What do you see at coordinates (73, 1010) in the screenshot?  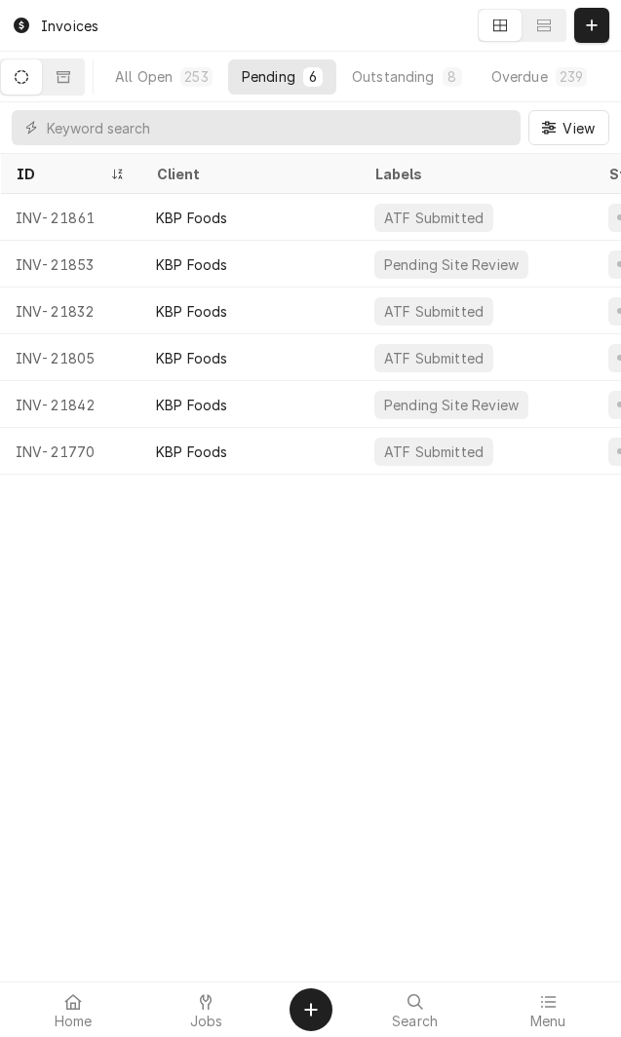 I see `a: Home` at bounding box center [73, 1010].